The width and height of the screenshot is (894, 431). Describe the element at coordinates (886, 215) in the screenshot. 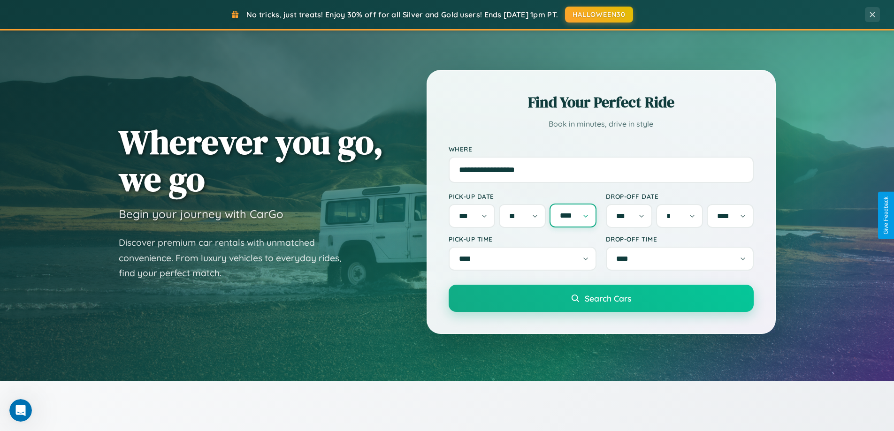

I see `div: Give Feedback` at that location.